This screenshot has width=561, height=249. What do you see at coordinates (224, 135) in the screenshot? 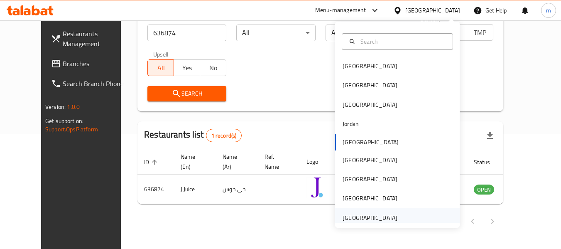
I see `div: Total records count` at bounding box center [224, 135].